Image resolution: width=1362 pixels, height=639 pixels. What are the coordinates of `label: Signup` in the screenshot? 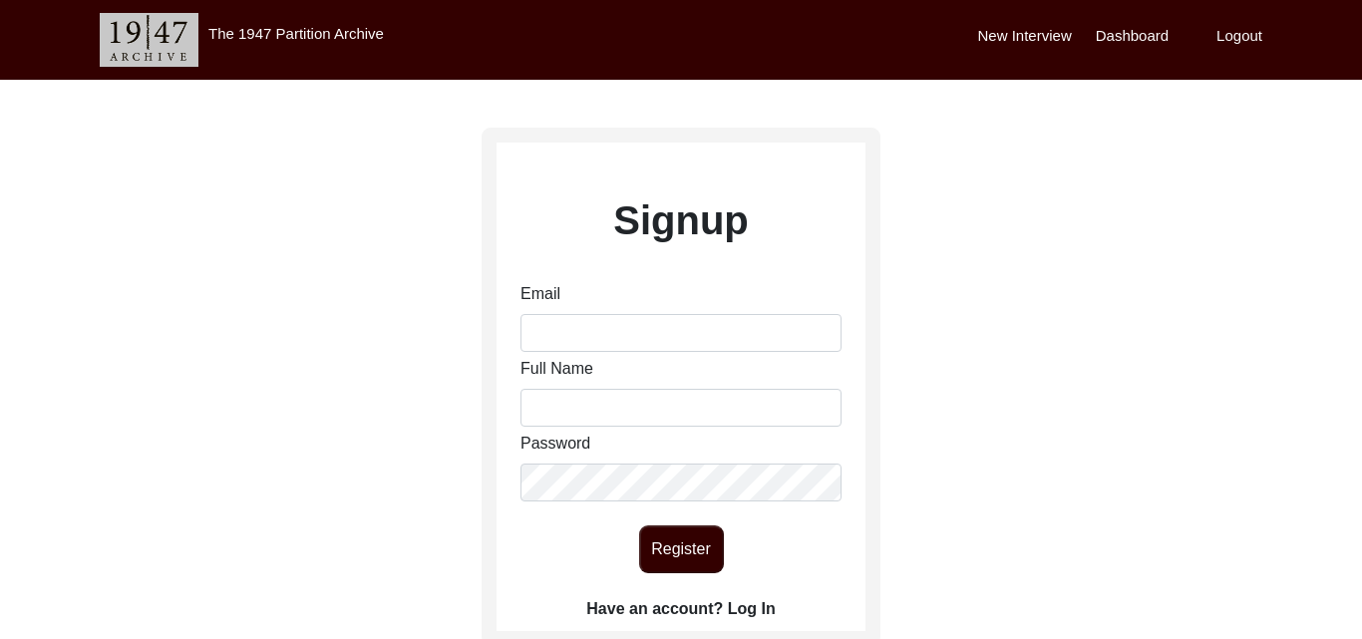 It's located at (681, 220).